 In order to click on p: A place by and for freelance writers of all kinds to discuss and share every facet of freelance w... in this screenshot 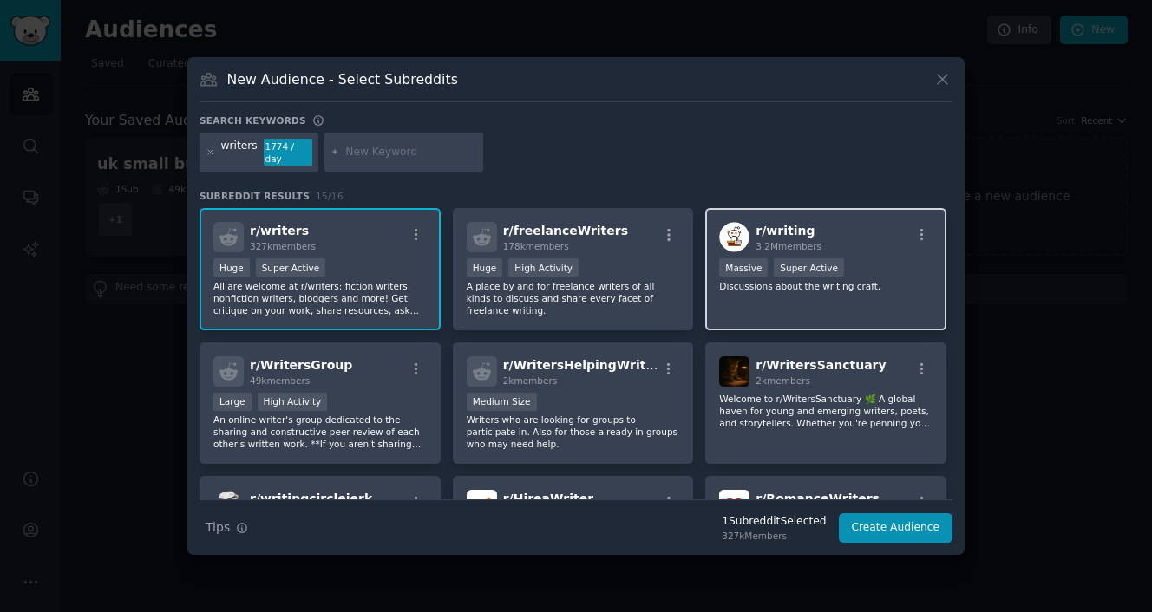, I will do `click(573, 298)`.